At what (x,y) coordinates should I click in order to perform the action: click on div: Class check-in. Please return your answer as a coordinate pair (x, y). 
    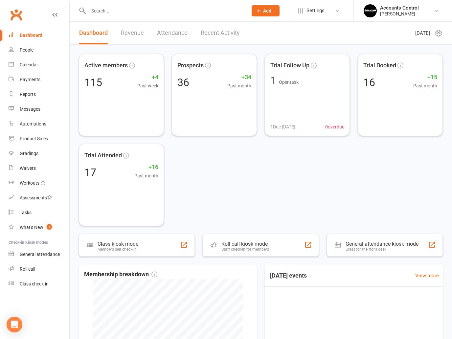
    Looking at the image, I should click on (34, 284).